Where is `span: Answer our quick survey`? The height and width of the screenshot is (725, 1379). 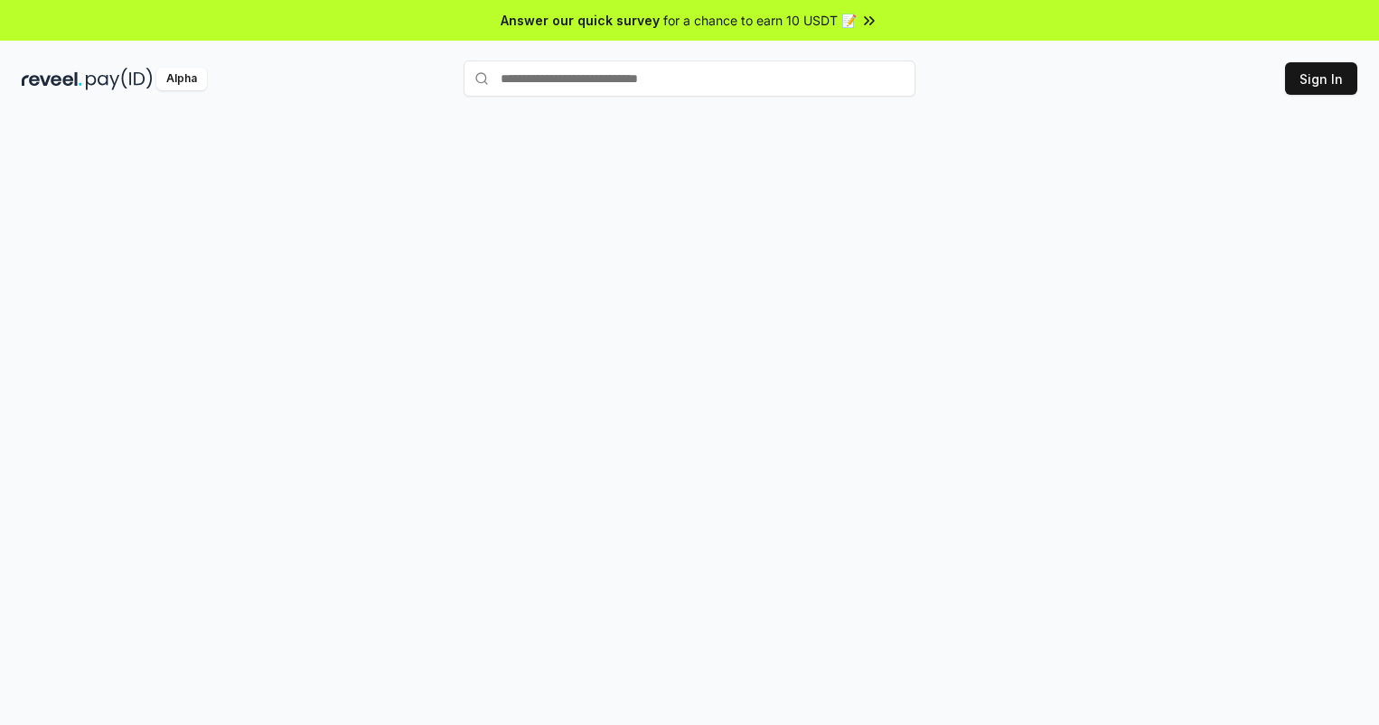 span: Answer our quick survey is located at coordinates (580, 20).